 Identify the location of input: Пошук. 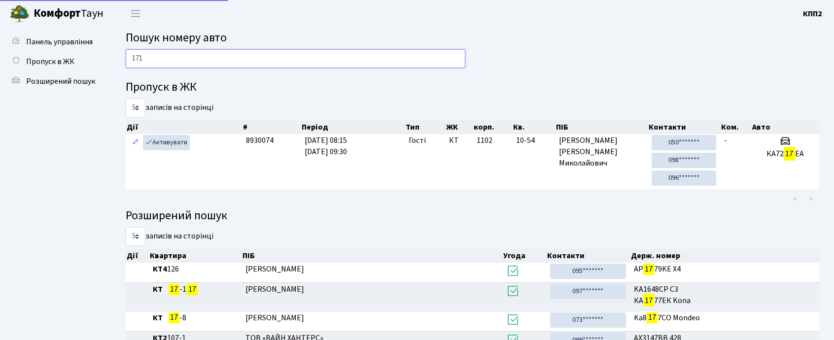
(295, 59).